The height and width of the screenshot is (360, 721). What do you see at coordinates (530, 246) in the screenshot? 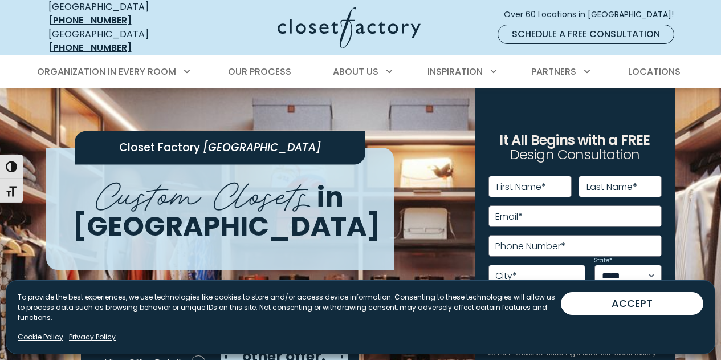
I see `label: Phone Number` at bounding box center [530, 246].